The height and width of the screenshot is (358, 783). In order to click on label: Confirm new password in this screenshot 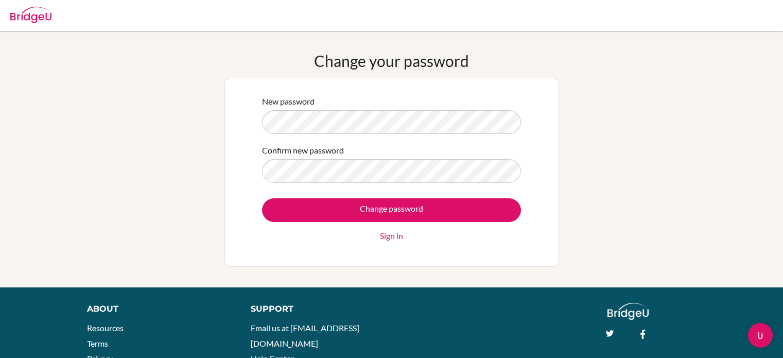, I will do `click(303, 150)`.